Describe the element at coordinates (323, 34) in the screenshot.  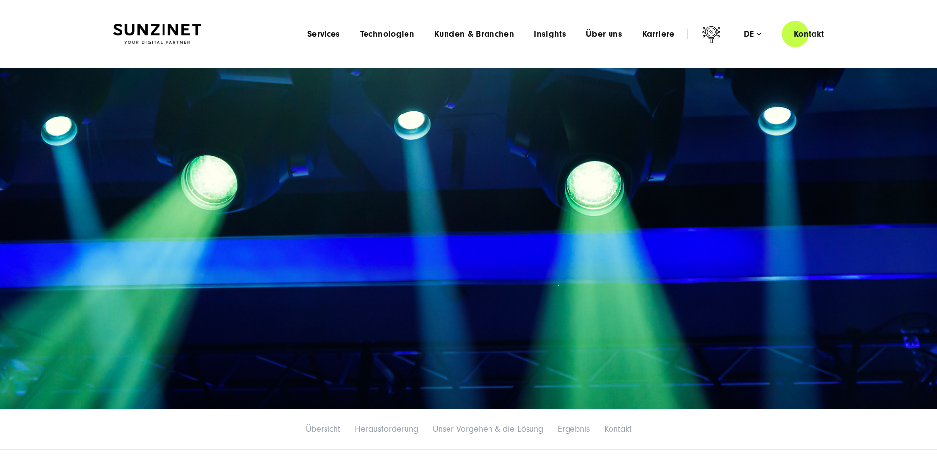
I see `span: Services` at that location.